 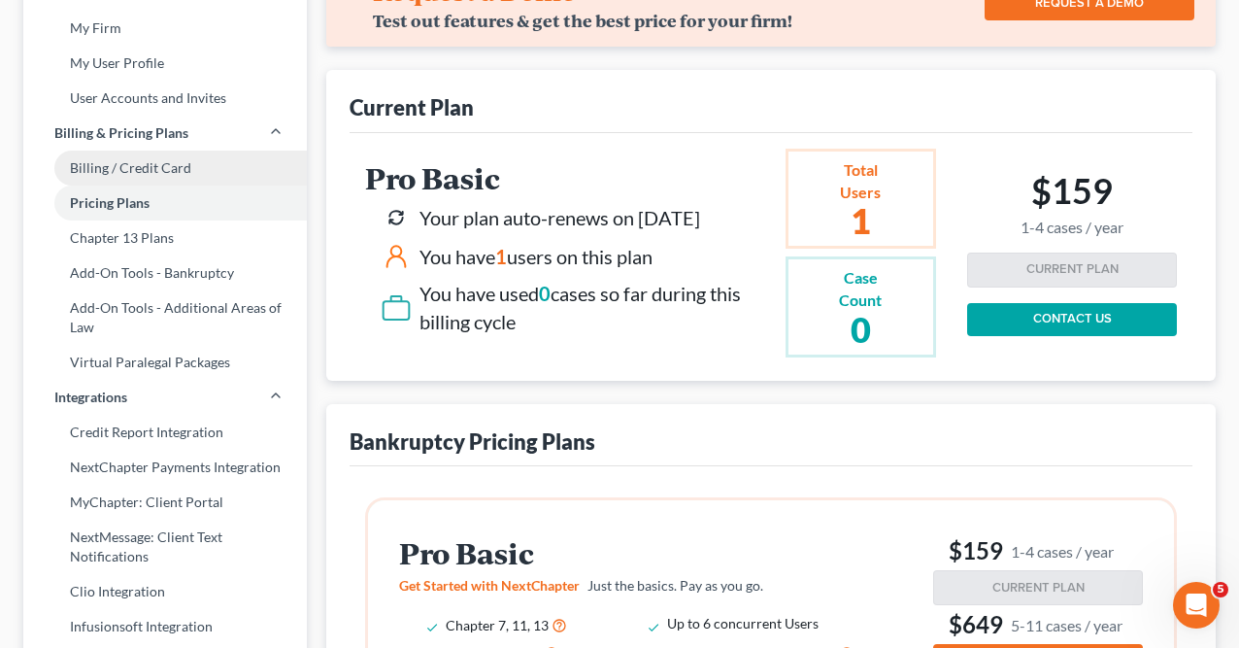 What do you see at coordinates (1038, 624) in the screenshot?
I see `h3: $649` at bounding box center [1038, 624].